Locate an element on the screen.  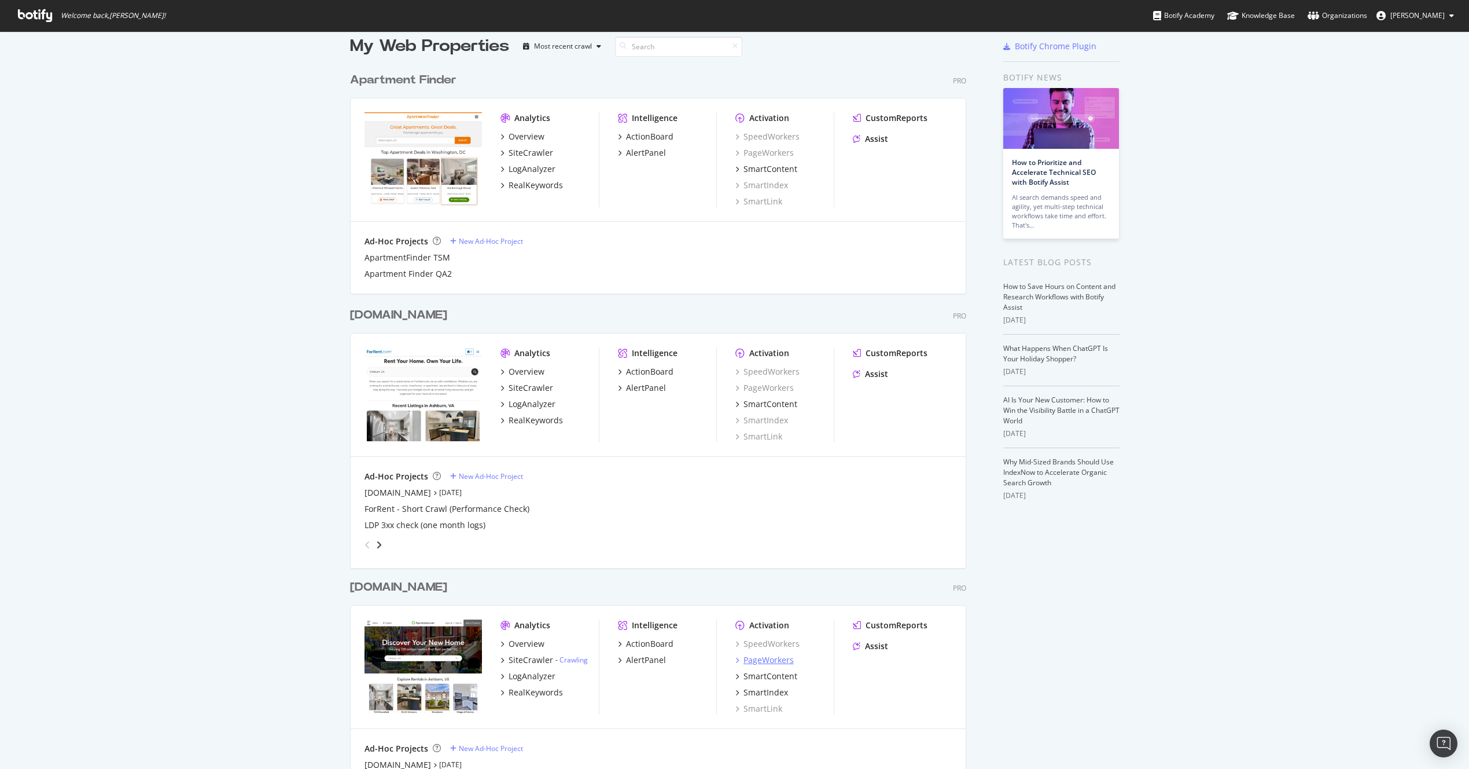
a: Apartment Finder is located at coordinates (406, 80).